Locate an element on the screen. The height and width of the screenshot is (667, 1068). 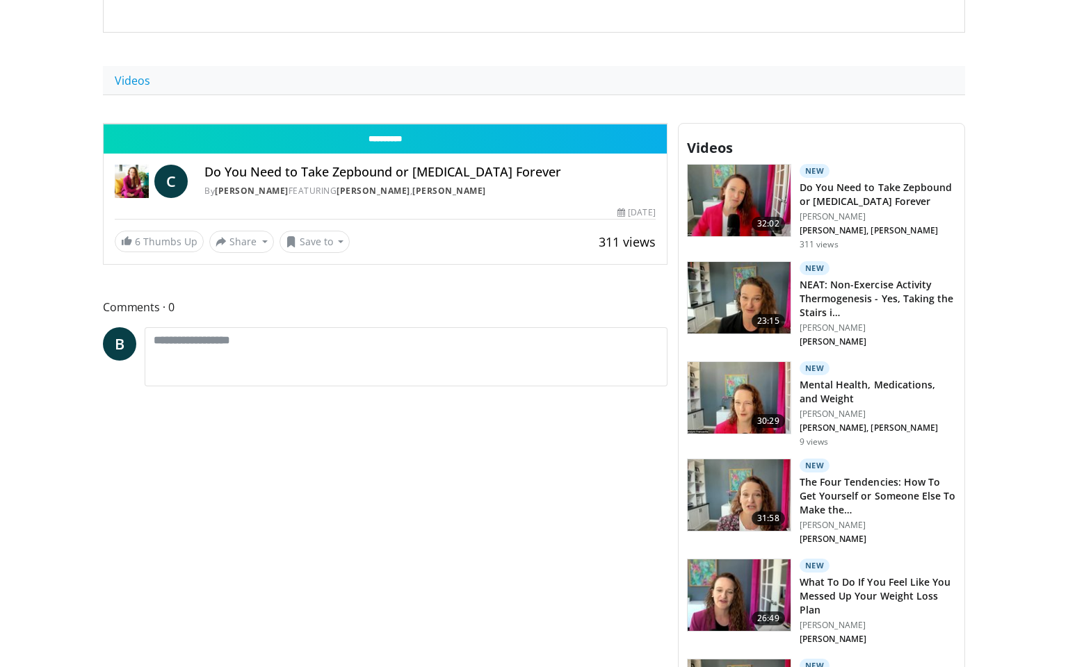
span: Comments 0 is located at coordinates (385, 307).